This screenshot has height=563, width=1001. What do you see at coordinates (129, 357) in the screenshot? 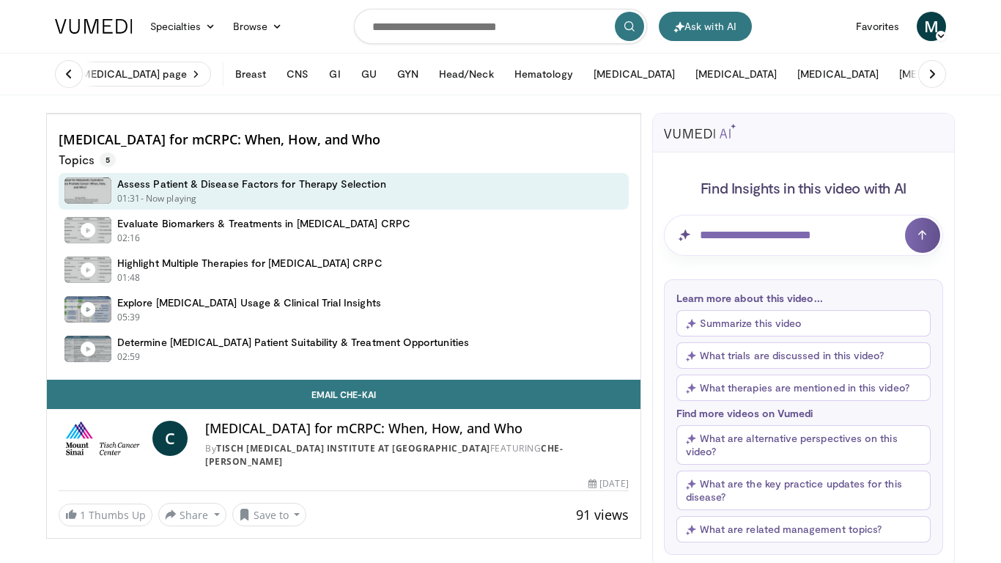
I see `p: 02:59` at bounding box center [129, 357].